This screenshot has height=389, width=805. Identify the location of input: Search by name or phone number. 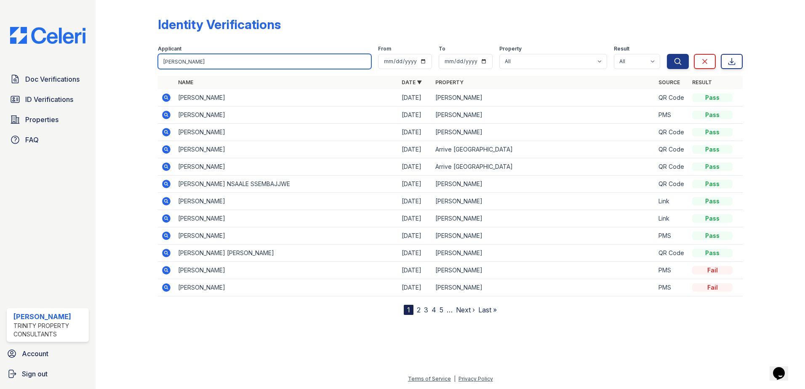
(264, 61).